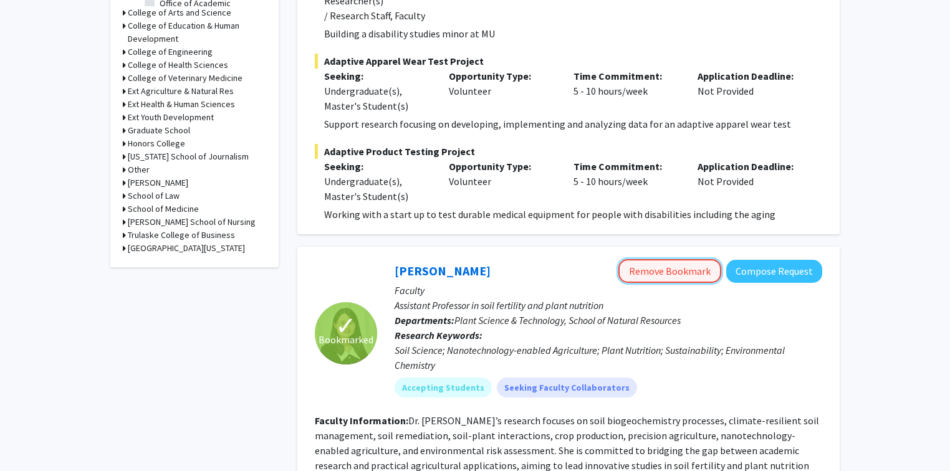  What do you see at coordinates (346, 340) in the screenshot?
I see `span: Bookmarked` at bounding box center [346, 340].